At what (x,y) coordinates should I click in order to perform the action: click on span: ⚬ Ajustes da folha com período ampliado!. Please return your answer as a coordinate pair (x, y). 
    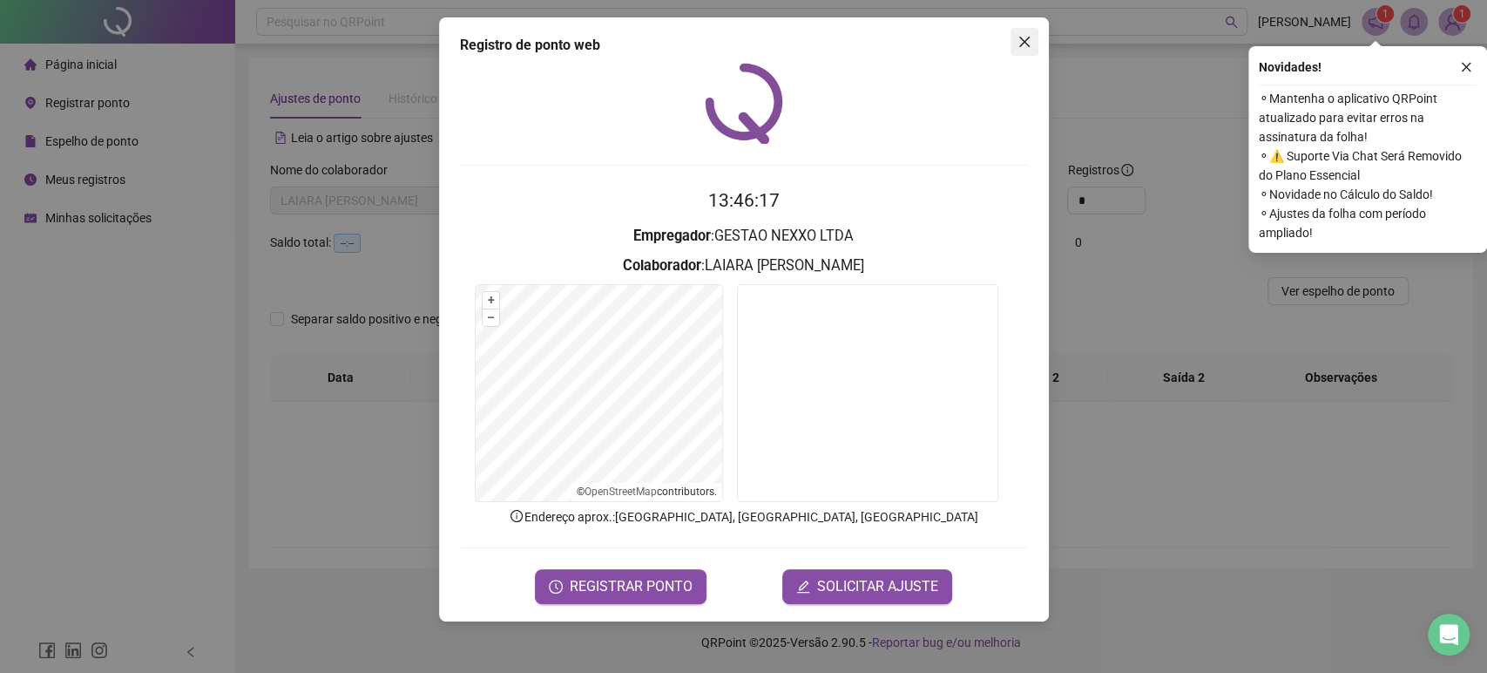
    Looking at the image, I should click on (1368, 223).